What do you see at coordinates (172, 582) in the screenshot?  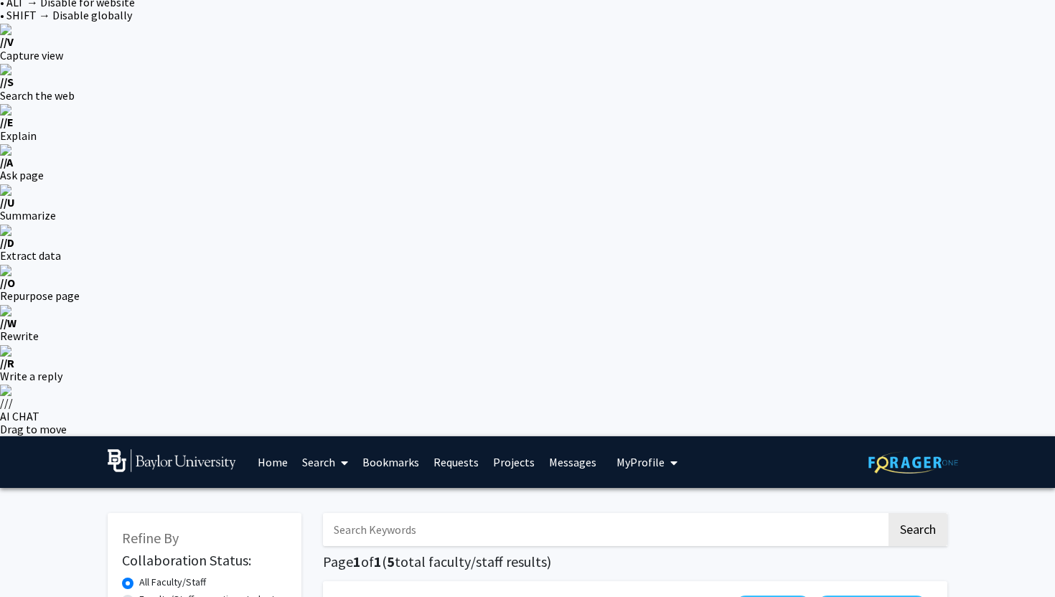 I see `label: All Faculty/Staff` at bounding box center [172, 582].